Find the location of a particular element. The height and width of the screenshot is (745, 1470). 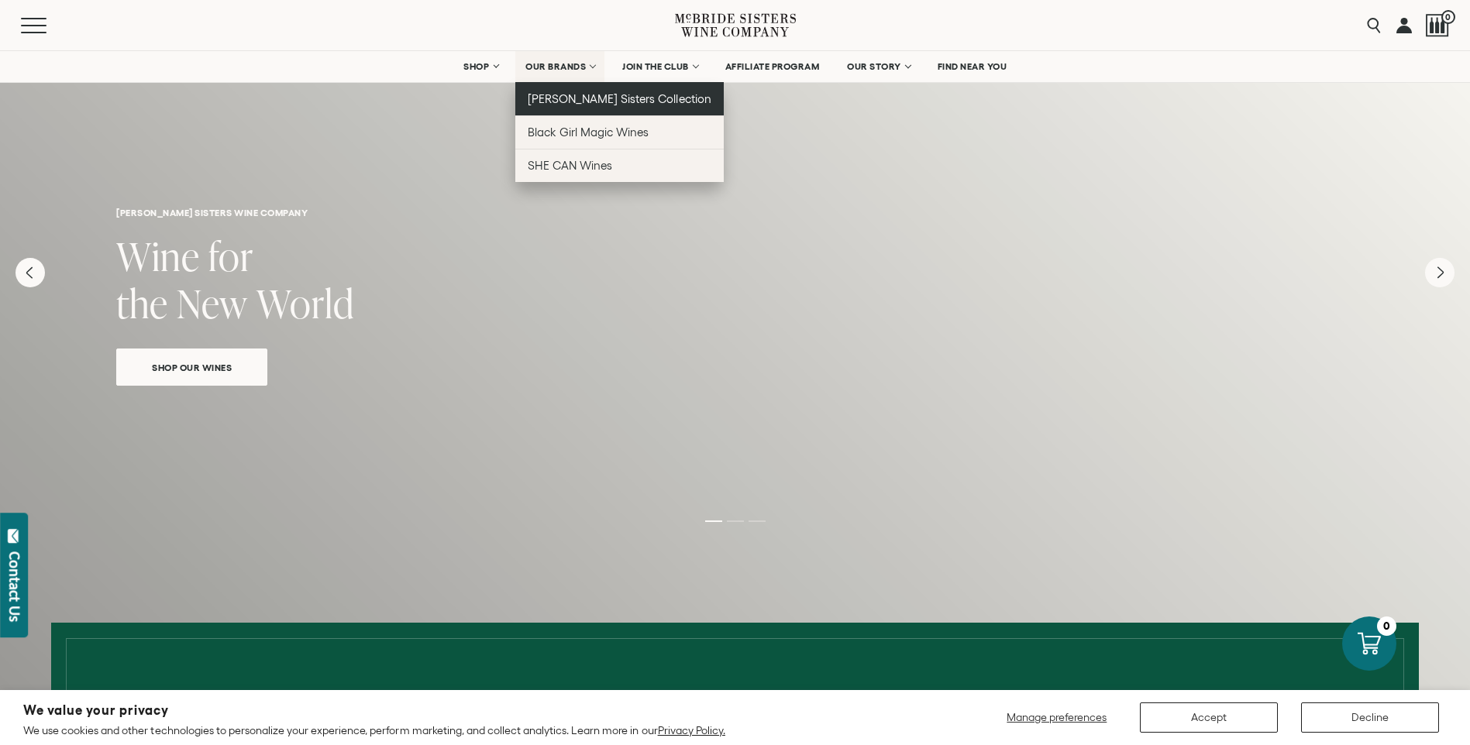

span: New is located at coordinates (212, 303).